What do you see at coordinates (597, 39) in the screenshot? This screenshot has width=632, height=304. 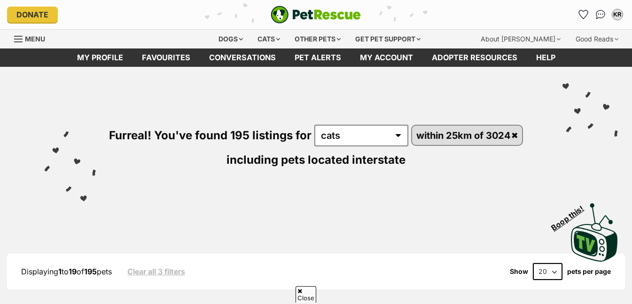 I see `div: Good Reads` at bounding box center [597, 39].